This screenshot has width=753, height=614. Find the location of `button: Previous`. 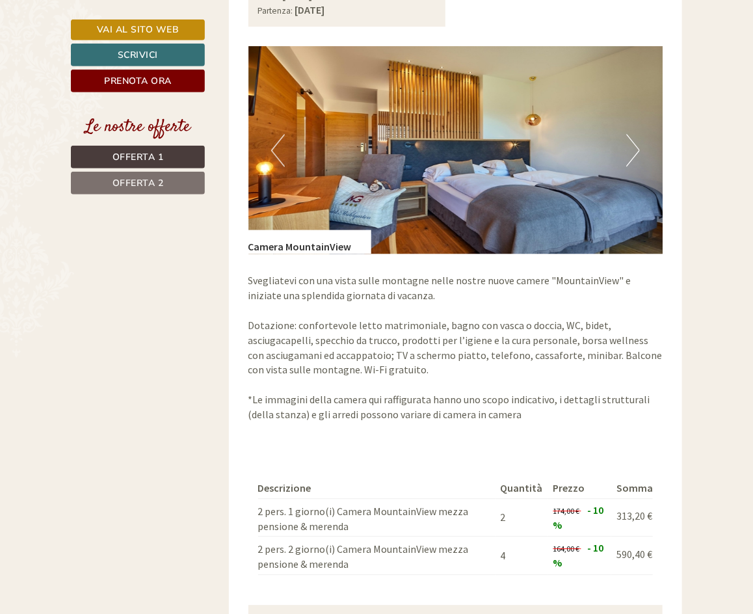

button: Previous is located at coordinates (278, 151).